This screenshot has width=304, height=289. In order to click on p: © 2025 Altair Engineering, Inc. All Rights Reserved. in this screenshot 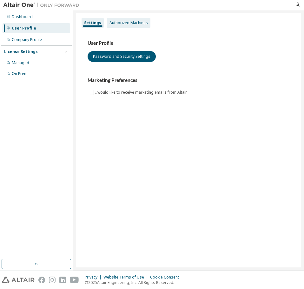, I will do `click(134, 282)`.